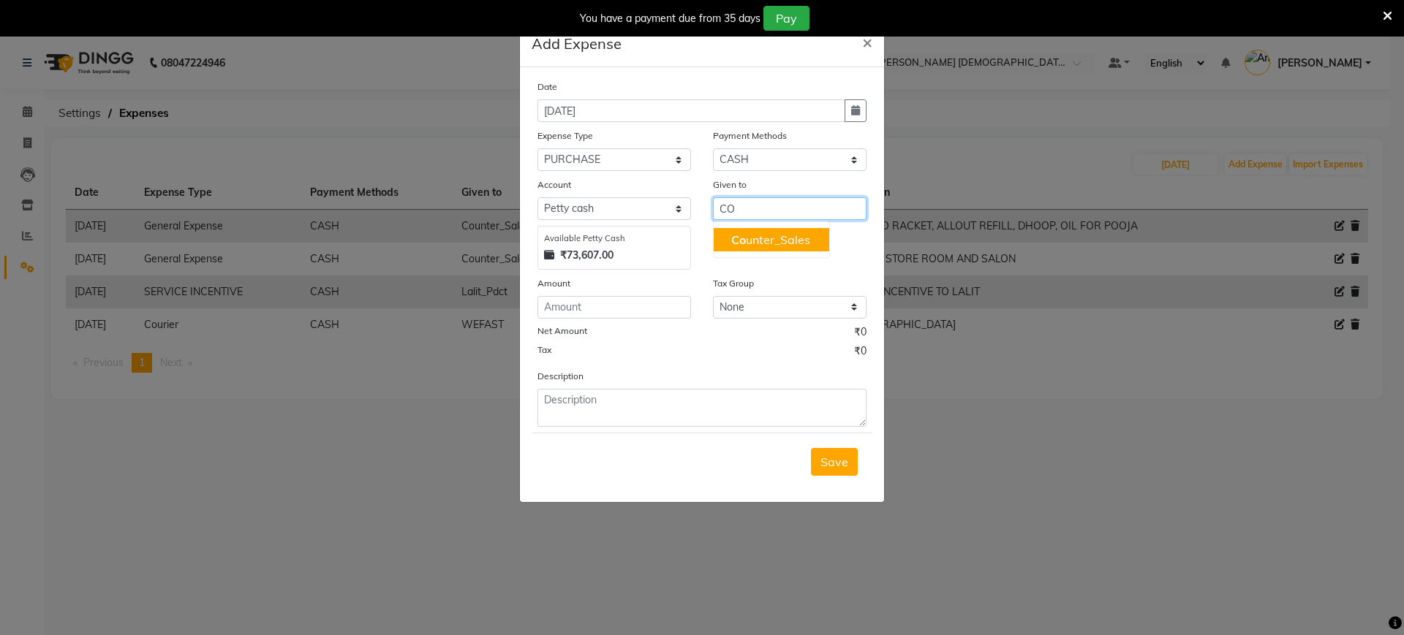  What do you see at coordinates (834, 462) in the screenshot?
I see `span: Save` at bounding box center [834, 462].